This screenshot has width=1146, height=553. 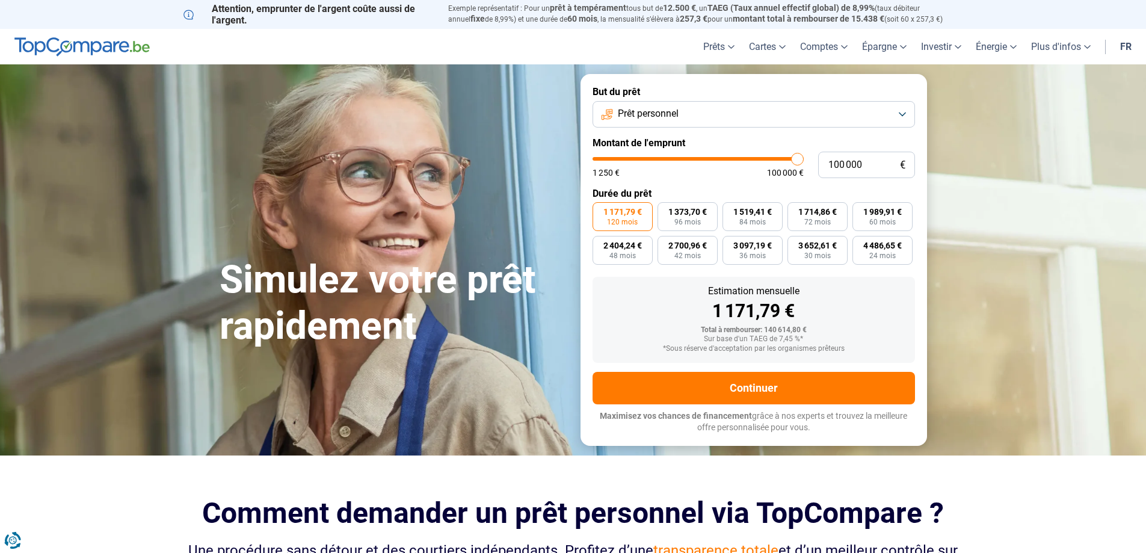 I want to click on span: 72 mois, so click(x=817, y=222).